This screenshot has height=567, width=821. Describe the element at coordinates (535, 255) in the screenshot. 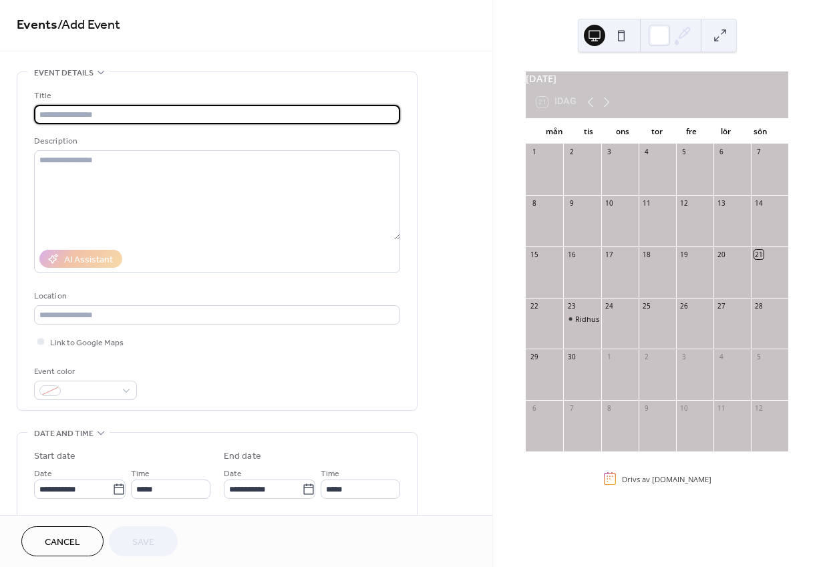

I see `div: 15` at that location.